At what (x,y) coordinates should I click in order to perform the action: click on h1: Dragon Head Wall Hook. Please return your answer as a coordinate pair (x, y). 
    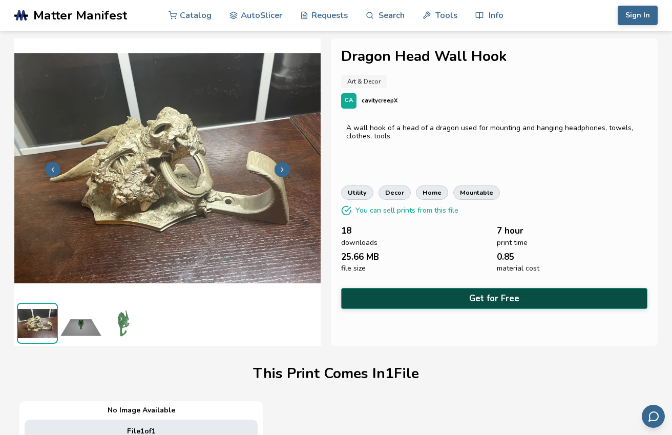
    Looking at the image, I should click on (494, 56).